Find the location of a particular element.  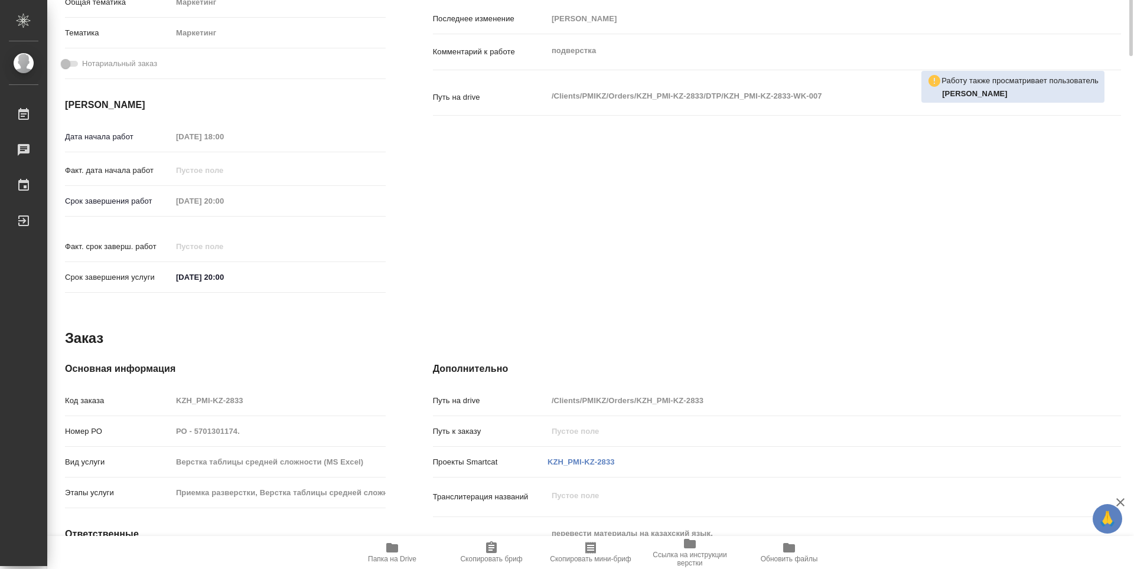

p: Путь к заказу is located at coordinates (490, 432).